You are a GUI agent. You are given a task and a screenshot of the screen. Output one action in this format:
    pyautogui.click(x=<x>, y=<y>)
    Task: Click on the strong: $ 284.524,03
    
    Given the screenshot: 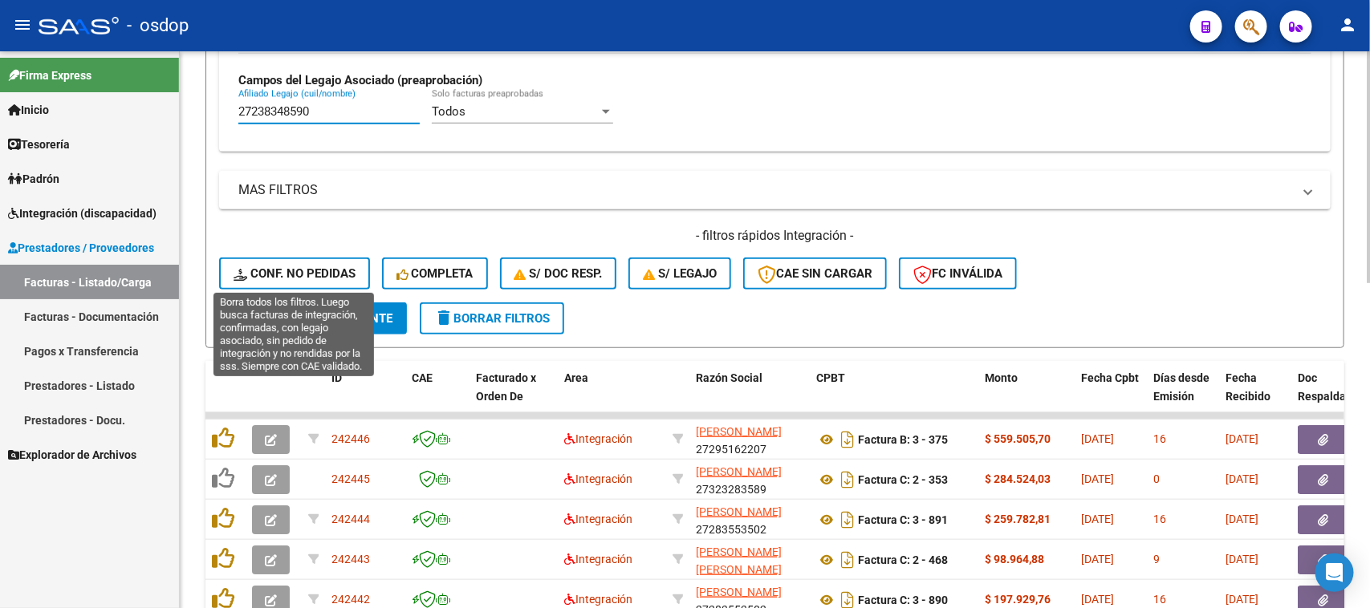 What is the action you would take?
    pyautogui.click(x=1018, y=479)
    